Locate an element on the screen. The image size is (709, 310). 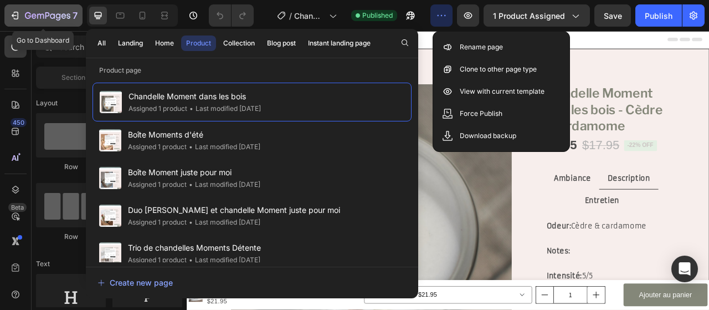
p: Ambiance is located at coordinates (490, 187).